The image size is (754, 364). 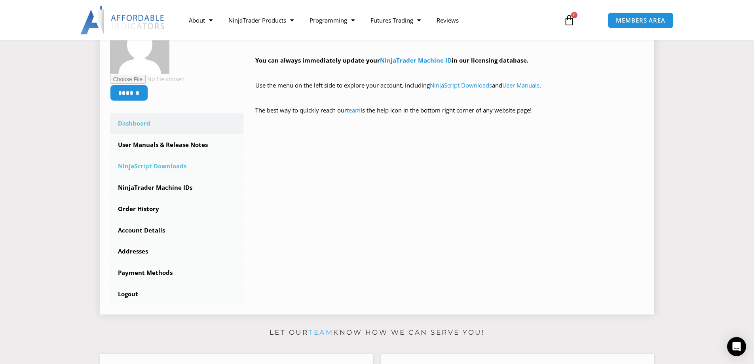 I want to click on a: Logout, so click(x=177, y=294).